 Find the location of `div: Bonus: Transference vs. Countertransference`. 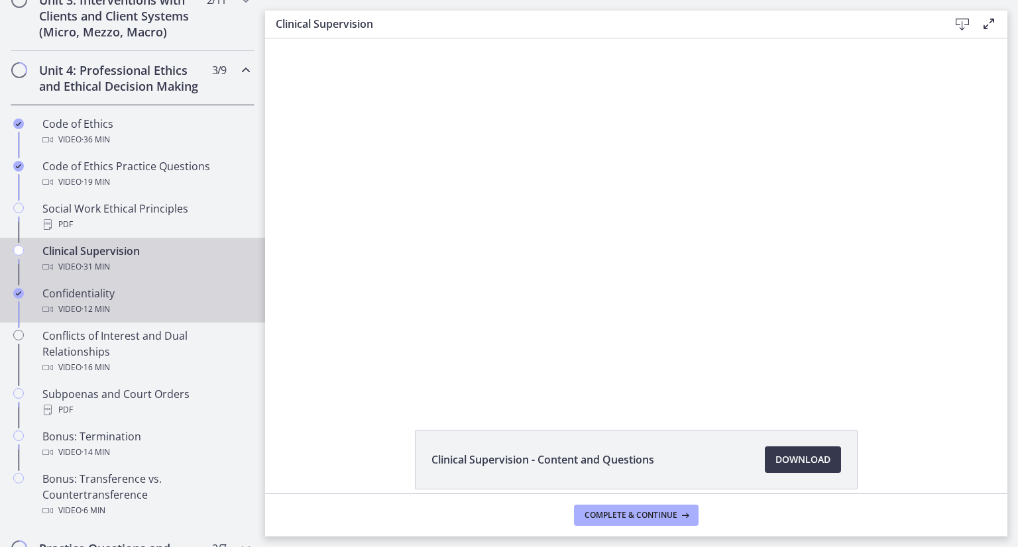

div: Bonus: Transference vs. Countertransference is located at coordinates (146, 495).